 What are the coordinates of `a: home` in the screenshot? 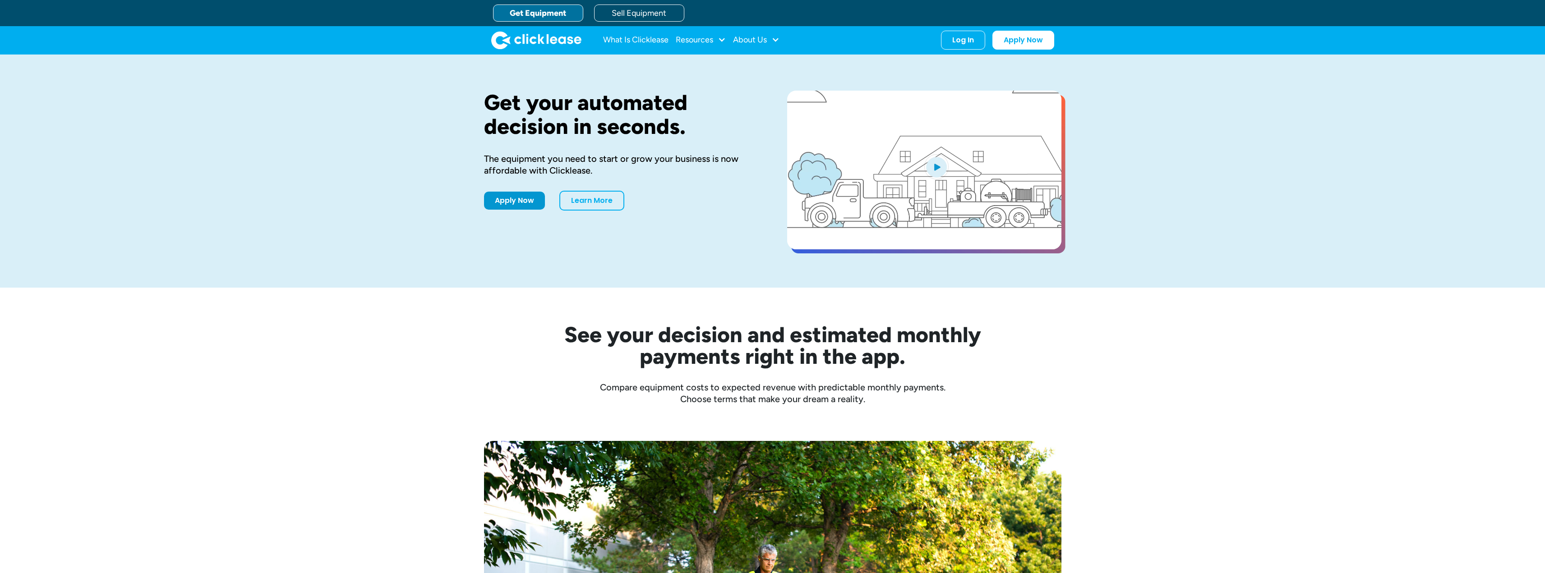 It's located at (536, 40).